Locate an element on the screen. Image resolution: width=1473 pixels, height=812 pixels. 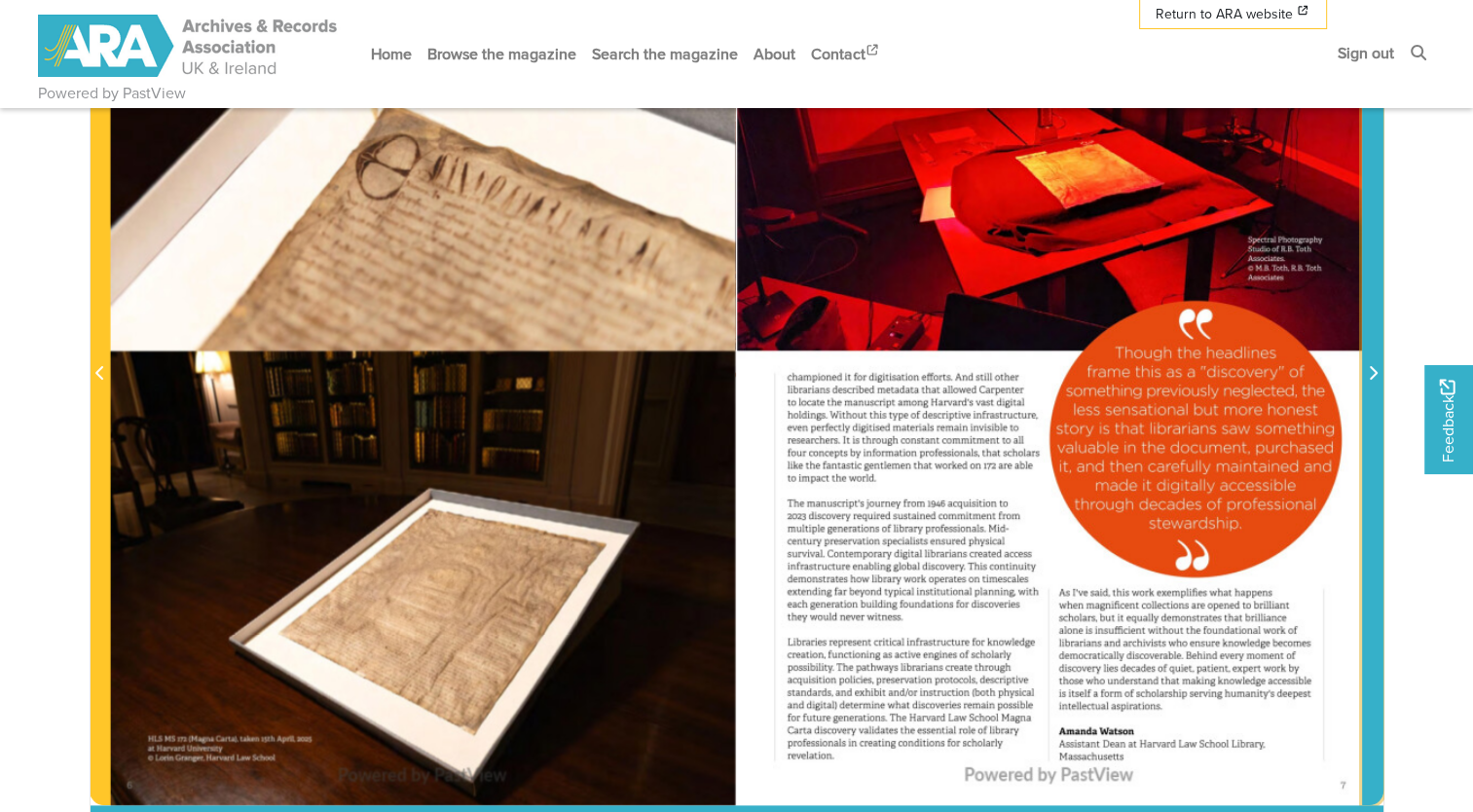
a: Home is located at coordinates (392, 54).